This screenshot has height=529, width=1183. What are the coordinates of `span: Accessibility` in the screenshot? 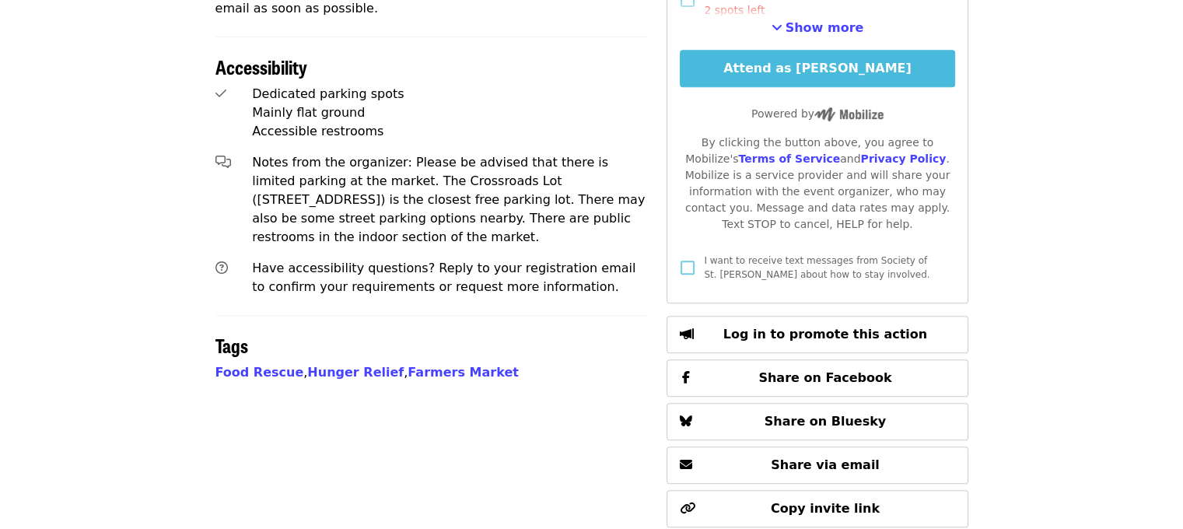 It's located at (261, 66).